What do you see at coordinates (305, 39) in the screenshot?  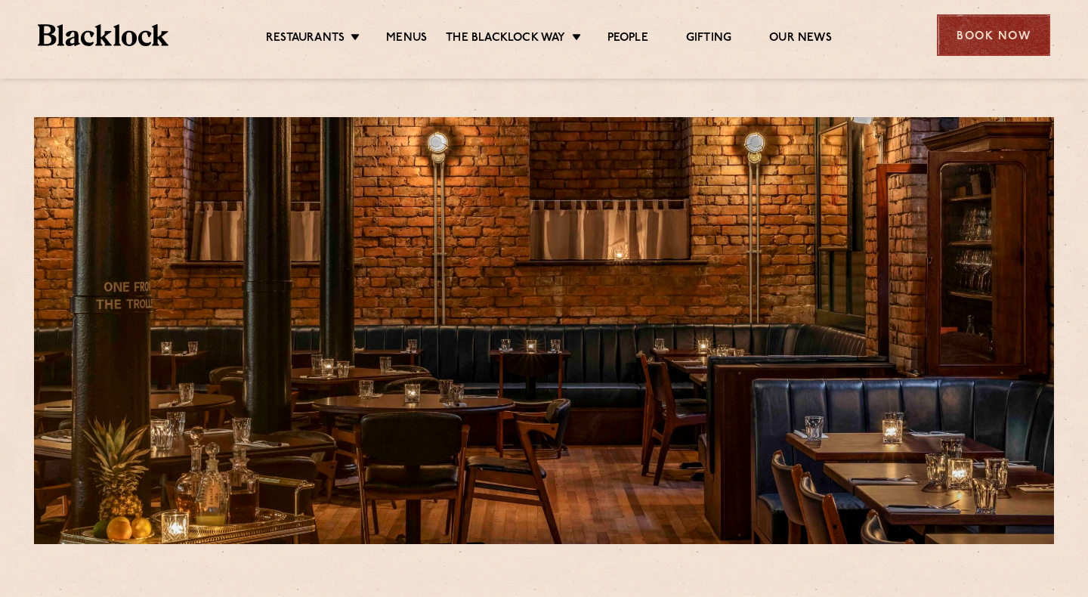 I see `a: Restaurants` at bounding box center [305, 39].